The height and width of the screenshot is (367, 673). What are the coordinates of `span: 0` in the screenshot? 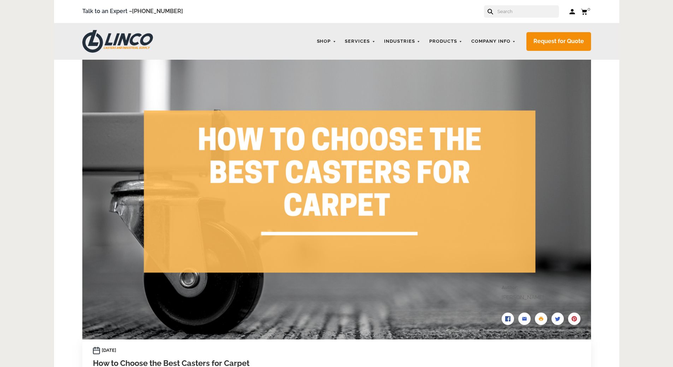 It's located at (589, 9).